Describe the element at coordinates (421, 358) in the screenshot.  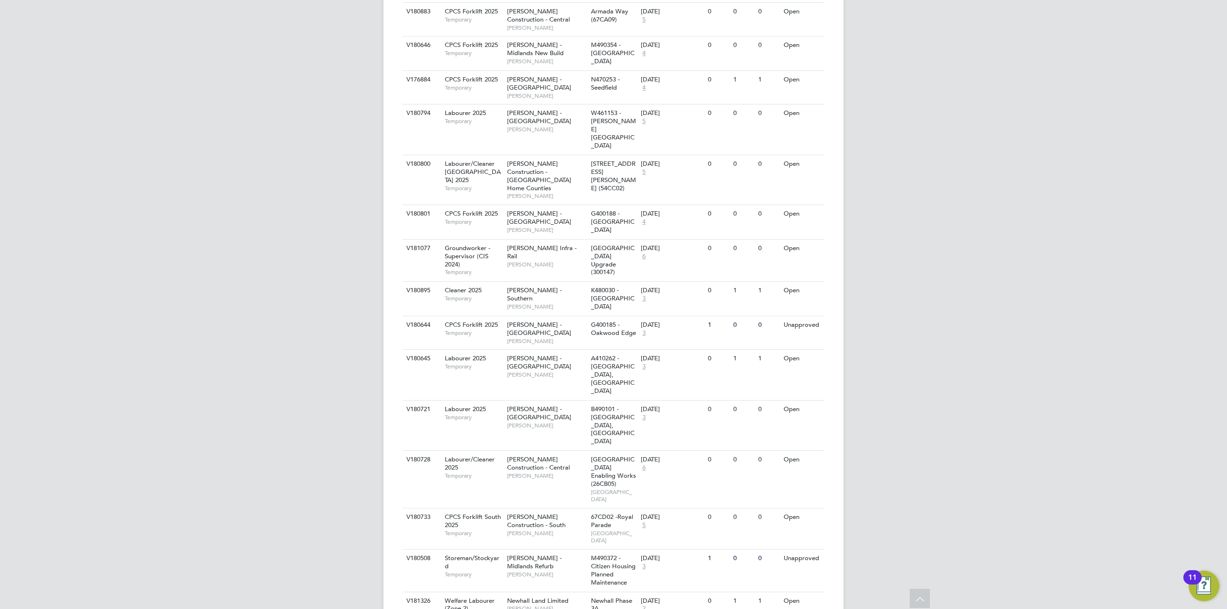
I see `div: V180645` at that location.